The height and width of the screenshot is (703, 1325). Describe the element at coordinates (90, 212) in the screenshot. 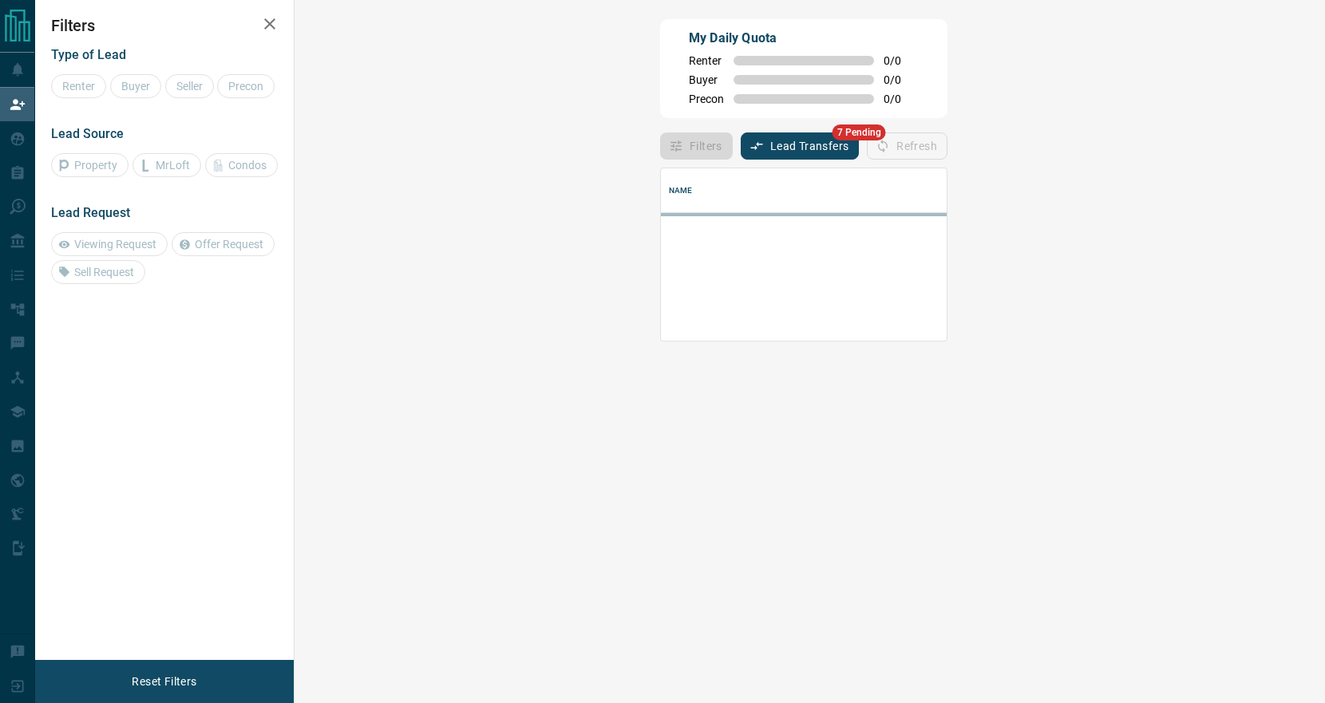

I see `span: Lead Request` at that location.